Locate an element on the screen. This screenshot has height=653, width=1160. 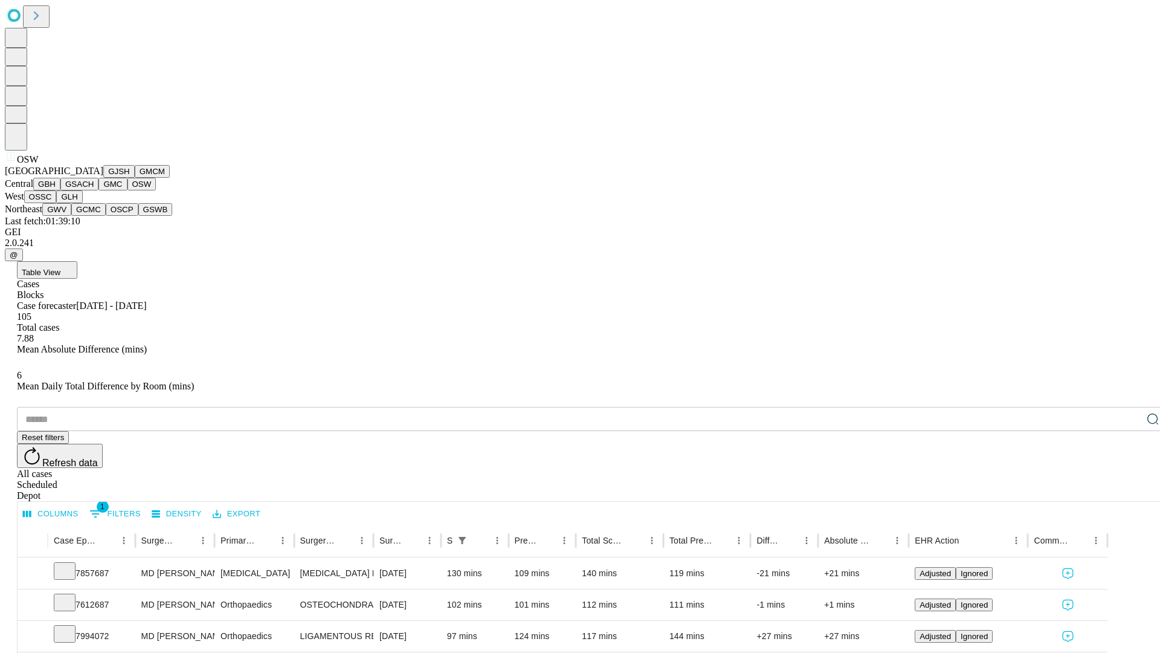
button: OSCP is located at coordinates (122, 209).